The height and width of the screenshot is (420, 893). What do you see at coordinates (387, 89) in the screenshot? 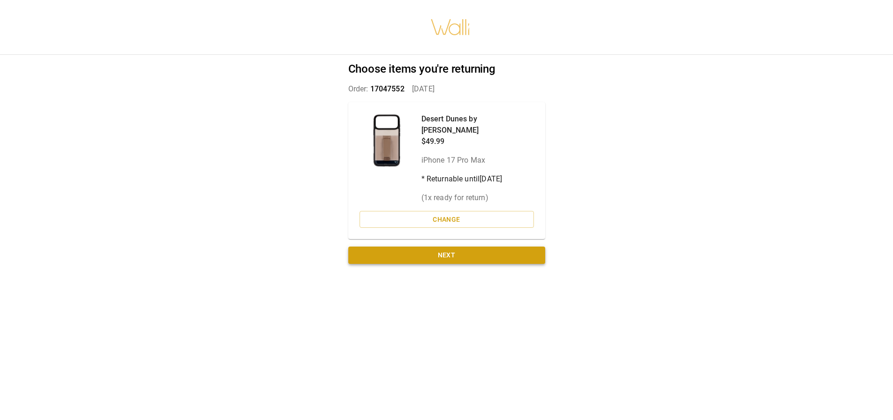
I see `span: 17047552` at bounding box center [387, 89].